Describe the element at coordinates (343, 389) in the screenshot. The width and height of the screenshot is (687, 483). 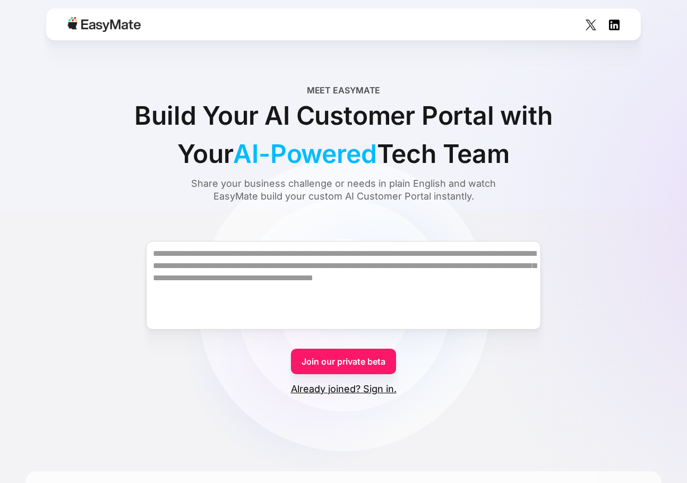
I see `a: Already joined? Sign in.` at that location.